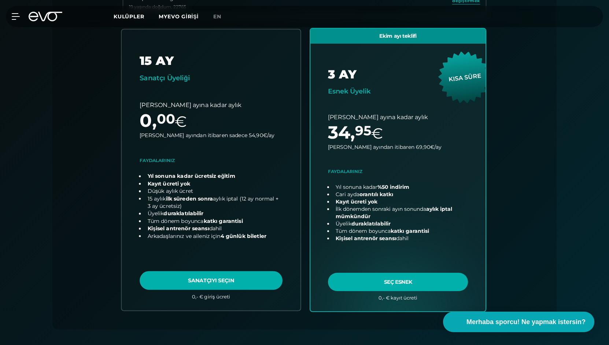  What do you see at coordinates (526, 322) in the screenshot?
I see `font: Merhaba sporcu! Ne yapmak istersin?` at bounding box center [526, 322].